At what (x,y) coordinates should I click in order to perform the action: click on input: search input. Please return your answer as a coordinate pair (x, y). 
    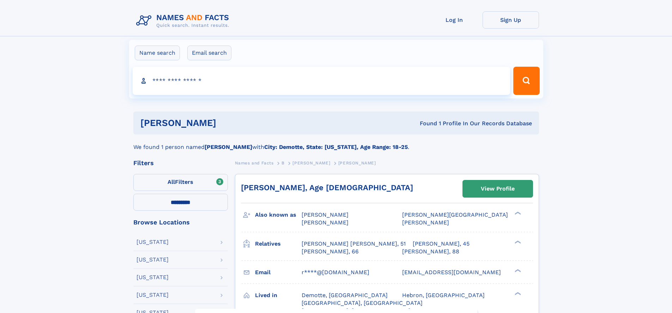
    Looking at the image, I should click on (322, 81).